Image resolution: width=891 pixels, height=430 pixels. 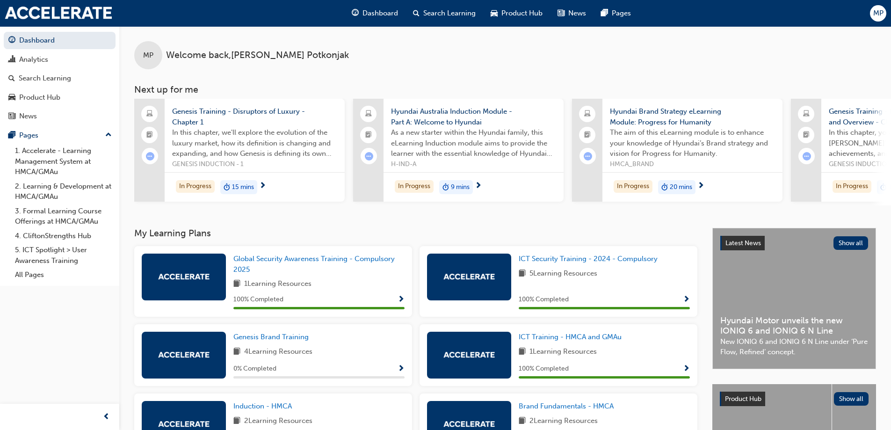 I want to click on span: ICT Training - HMCA and GMAu, so click(x=570, y=337).